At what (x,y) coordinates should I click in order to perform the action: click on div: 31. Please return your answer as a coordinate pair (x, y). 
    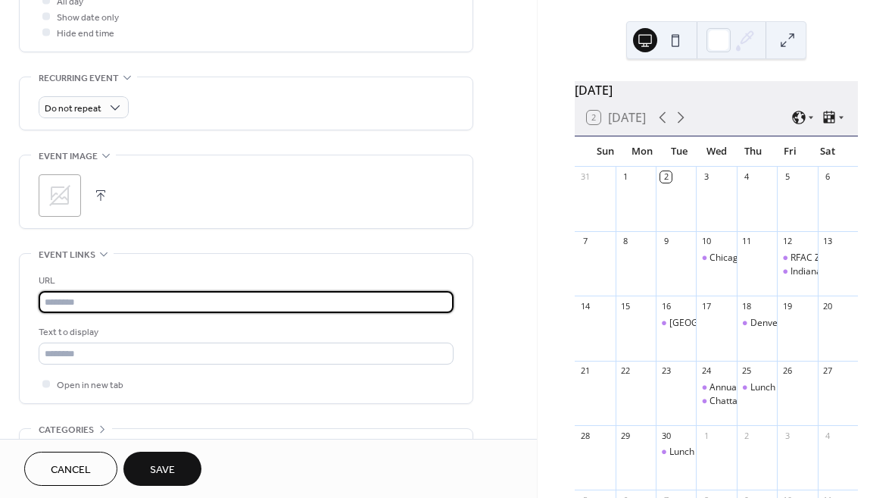
    Looking at the image, I should click on (585, 177).